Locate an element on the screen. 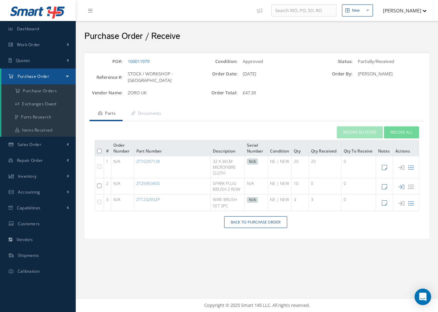  span: Sales Order is located at coordinates (29, 144).